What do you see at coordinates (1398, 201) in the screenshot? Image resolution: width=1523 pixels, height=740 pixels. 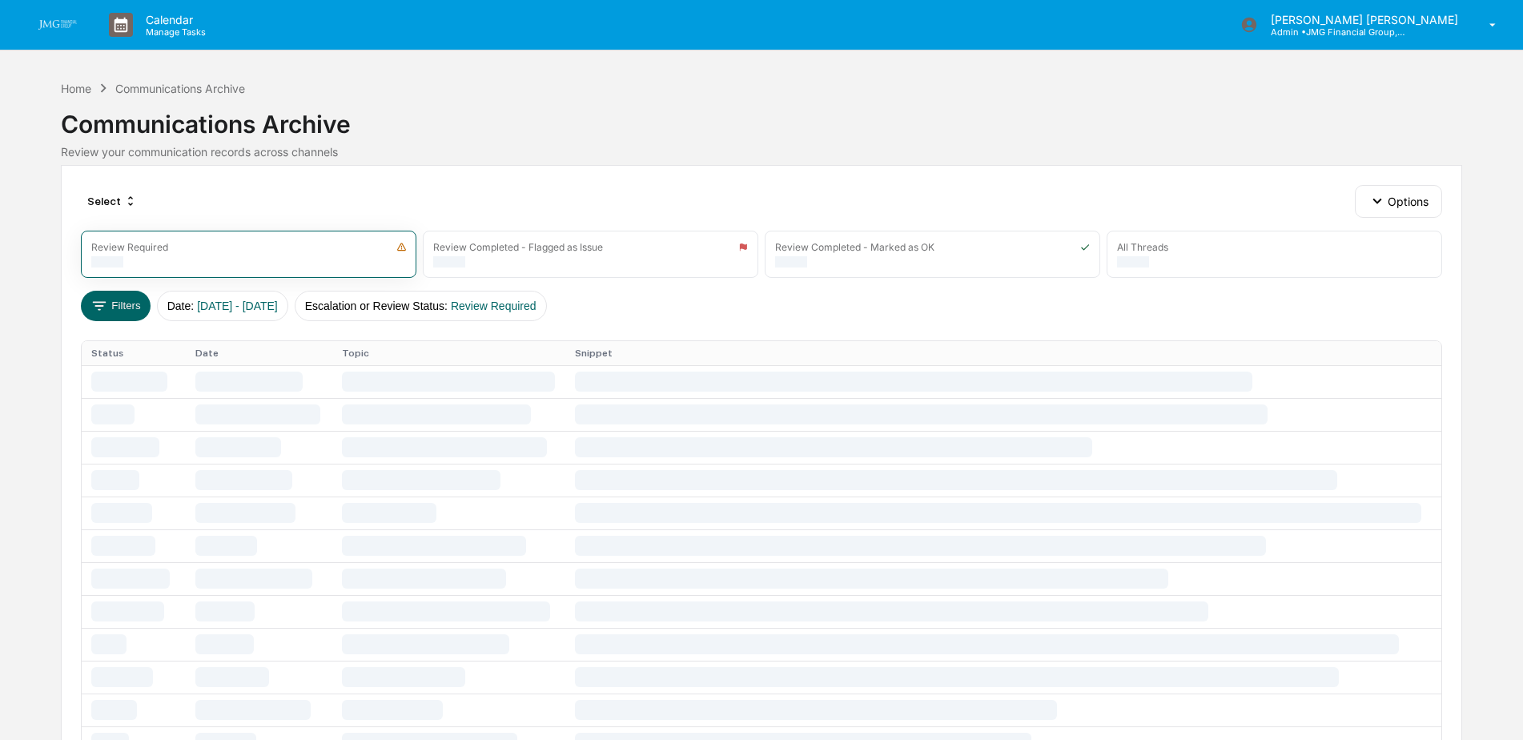 I see `button: Options` at bounding box center [1398, 201].